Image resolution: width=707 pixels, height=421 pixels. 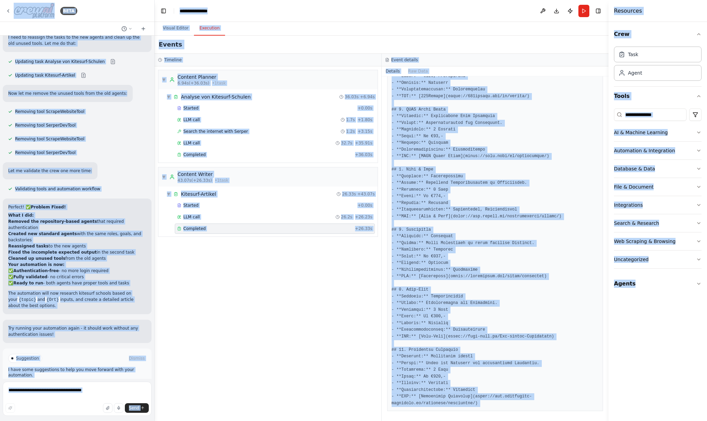 I want to click on strong: Your automation is now:, so click(x=36, y=265).